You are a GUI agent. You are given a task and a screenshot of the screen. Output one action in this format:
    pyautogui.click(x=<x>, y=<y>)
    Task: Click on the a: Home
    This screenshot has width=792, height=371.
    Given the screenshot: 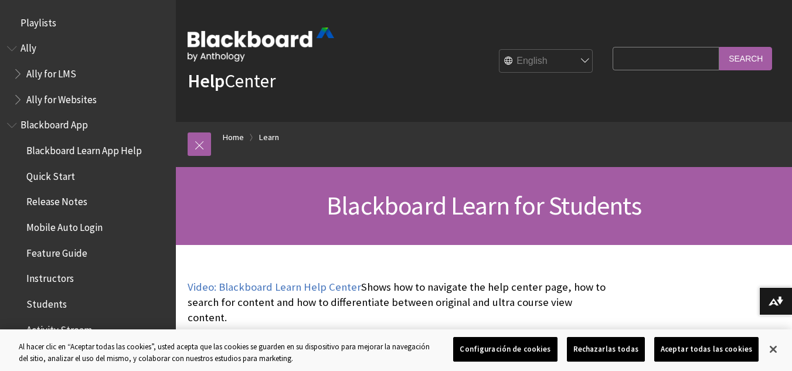 What is the action you would take?
    pyautogui.click(x=233, y=137)
    